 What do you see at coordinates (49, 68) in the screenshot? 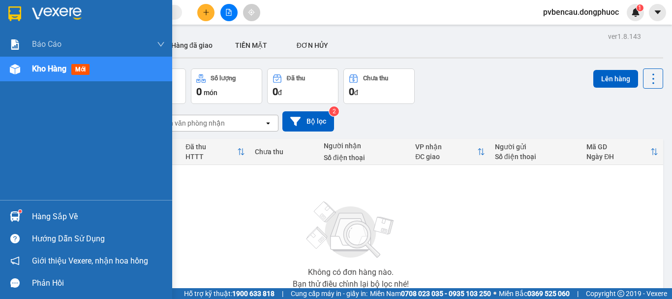
I see `span: Kho hàng` at bounding box center [49, 68].